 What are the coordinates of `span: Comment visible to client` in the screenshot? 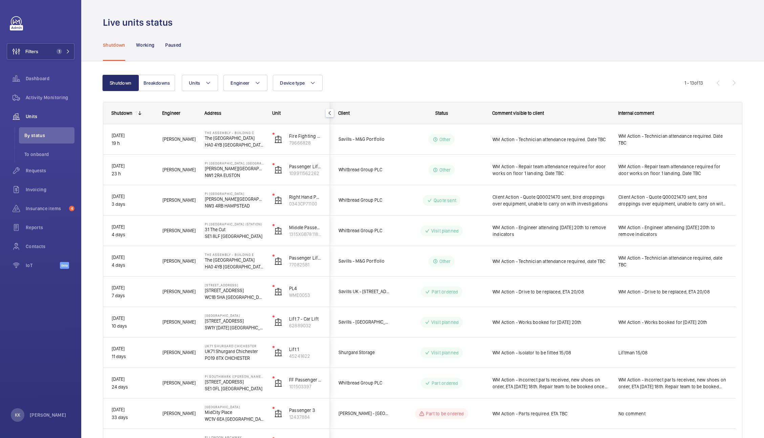 It's located at (518, 113).